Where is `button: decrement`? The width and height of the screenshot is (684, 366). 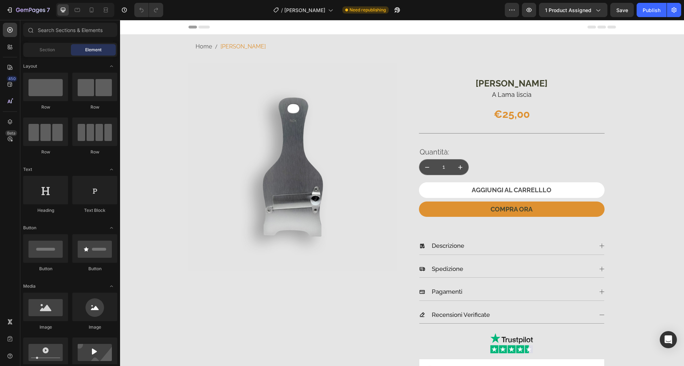 button: decrement is located at coordinates (307, 147).